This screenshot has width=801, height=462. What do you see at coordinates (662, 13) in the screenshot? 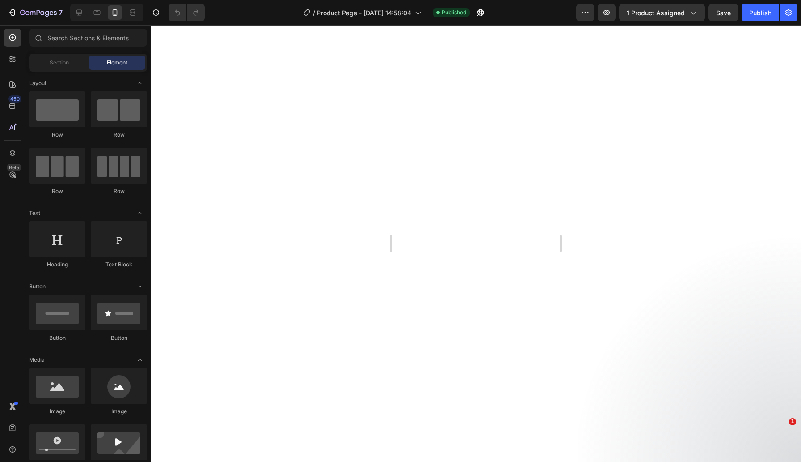
I see `button: 1 product assigned` at bounding box center [662, 13].